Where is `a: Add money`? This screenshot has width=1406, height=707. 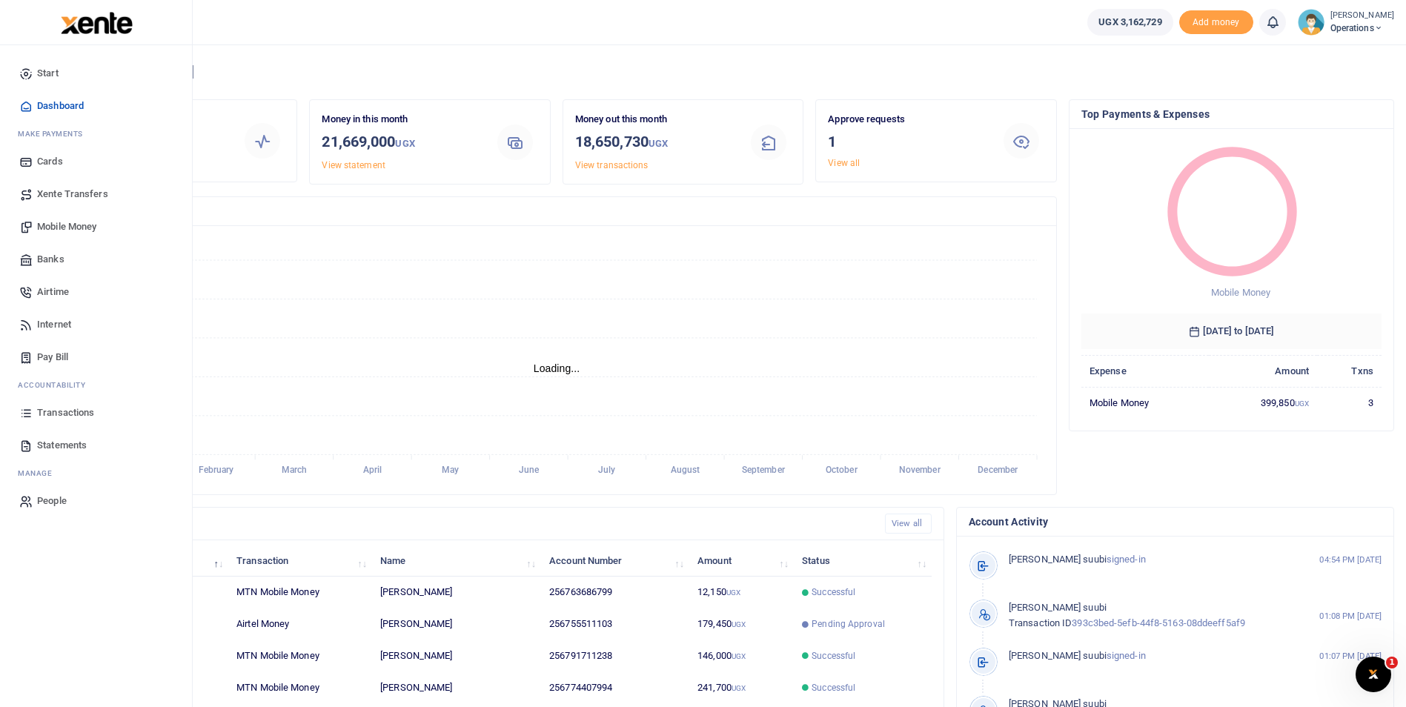 a: Add money is located at coordinates (1216, 21).